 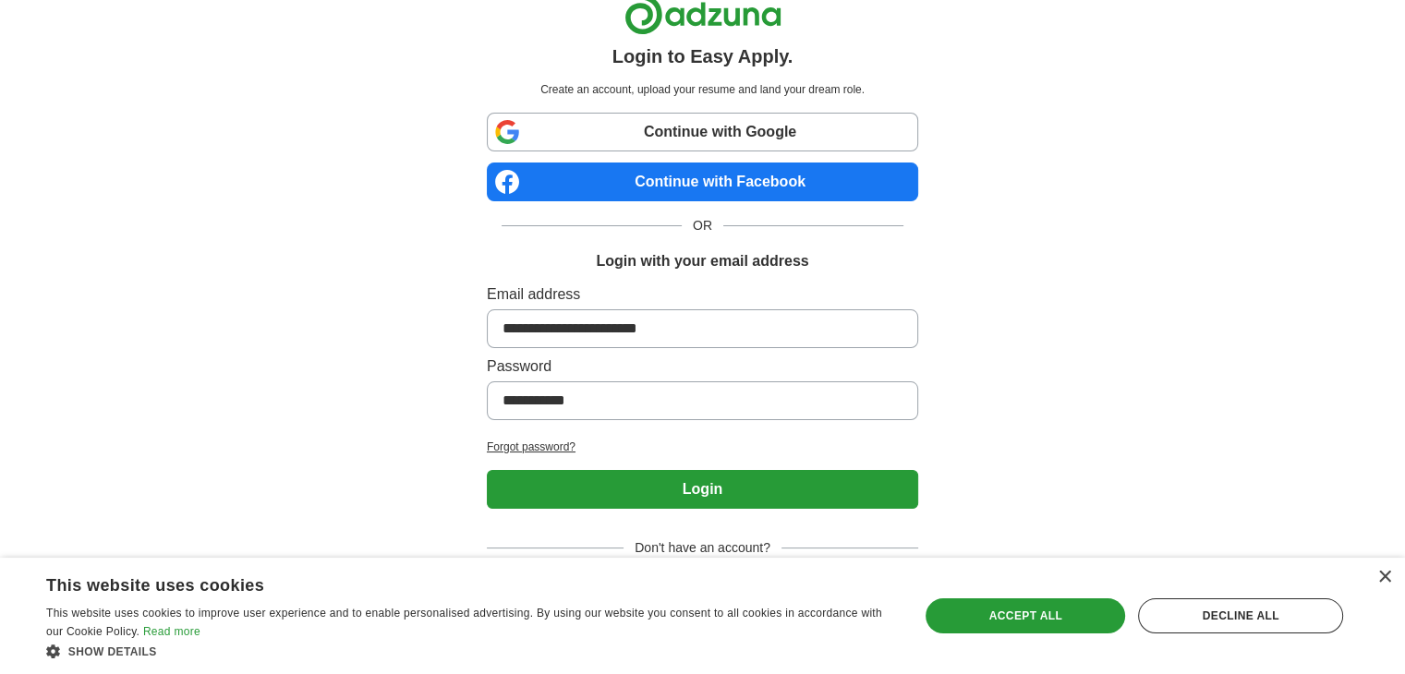 I want to click on a: Read more, opens a new window, so click(x=172, y=632).